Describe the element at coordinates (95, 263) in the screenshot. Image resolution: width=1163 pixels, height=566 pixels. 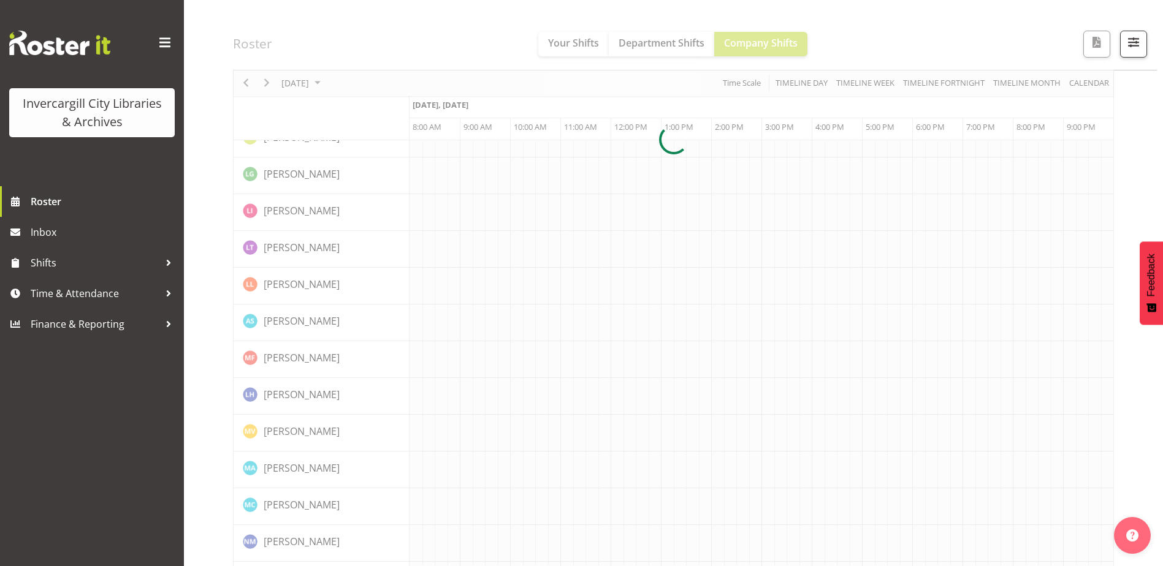
I see `span: Shifts` at that location.